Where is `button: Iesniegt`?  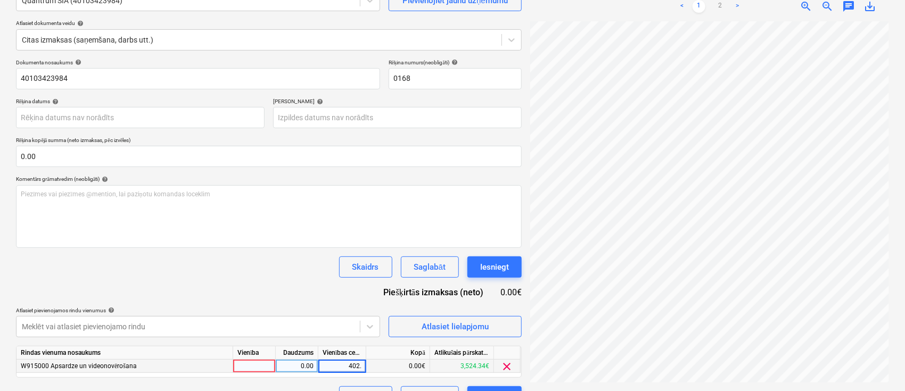 button: Iesniegt is located at coordinates (494, 267).